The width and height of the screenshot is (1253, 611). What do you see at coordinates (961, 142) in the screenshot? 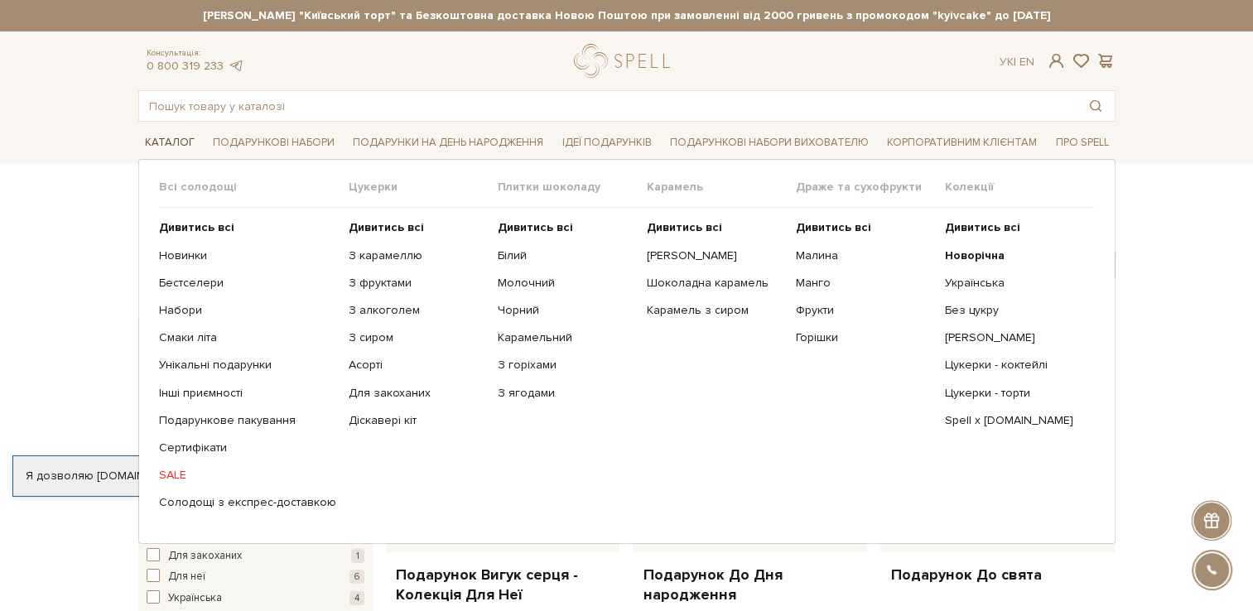
I see `a: Корпоративним клієнтам` at bounding box center [961, 142].